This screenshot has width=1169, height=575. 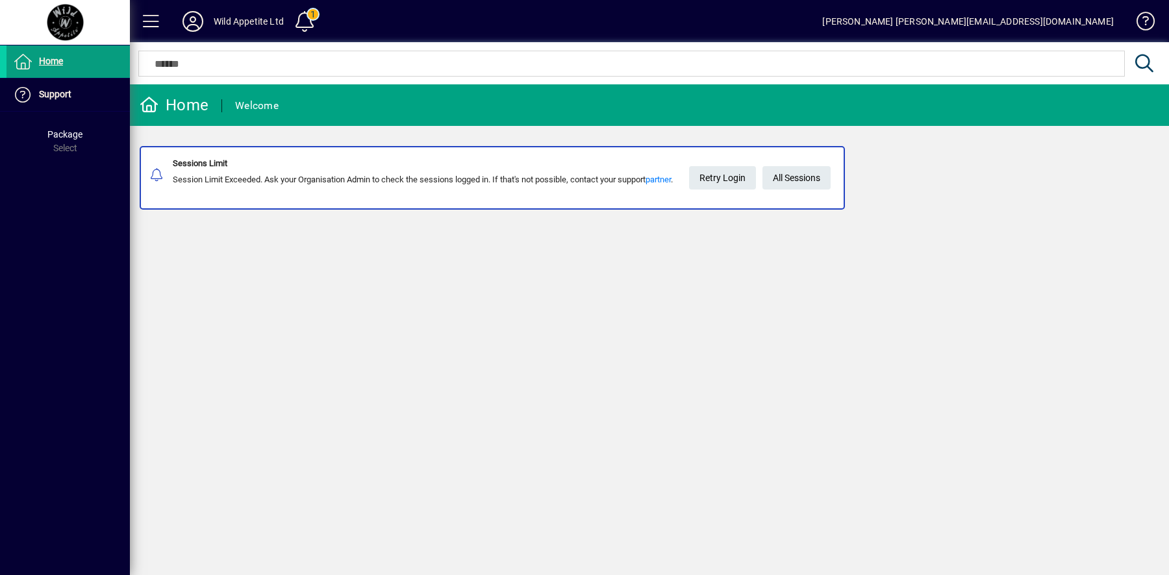 I want to click on span: Package, so click(x=65, y=134).